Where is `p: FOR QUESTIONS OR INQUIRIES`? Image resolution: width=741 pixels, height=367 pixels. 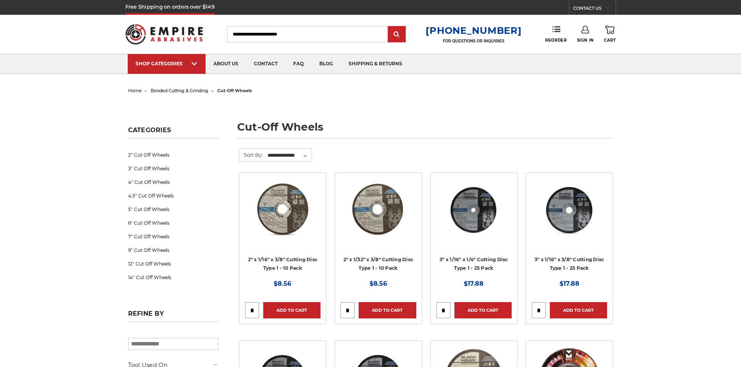
p: FOR QUESTIONS OR INQUIRIES is located at coordinates (473, 41).